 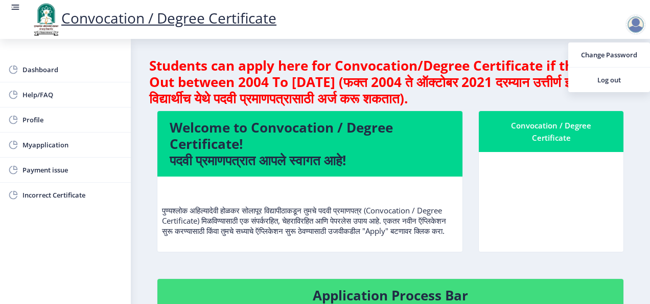 What do you see at coordinates (609, 55) in the screenshot?
I see `span: Change Password` at bounding box center [609, 55].